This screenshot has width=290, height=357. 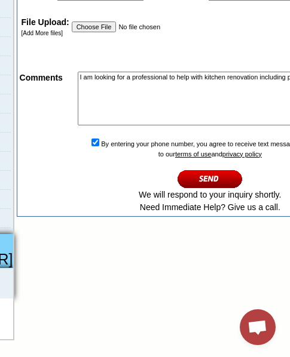 What do you see at coordinates (258, 327) in the screenshot?
I see `a: Open chat` at bounding box center [258, 327].